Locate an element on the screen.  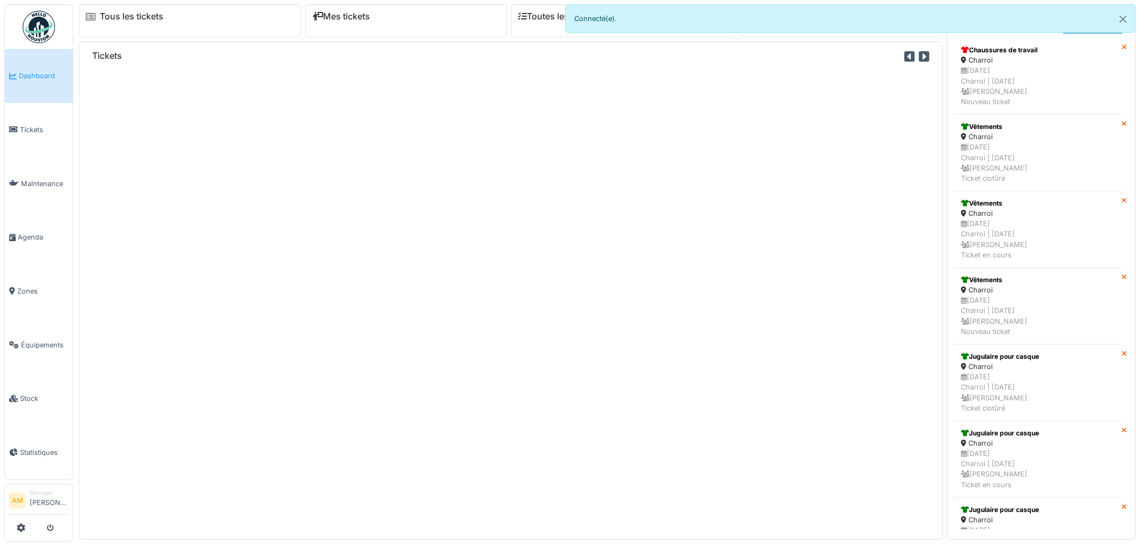
a: Maintenance is located at coordinates (39, 183).